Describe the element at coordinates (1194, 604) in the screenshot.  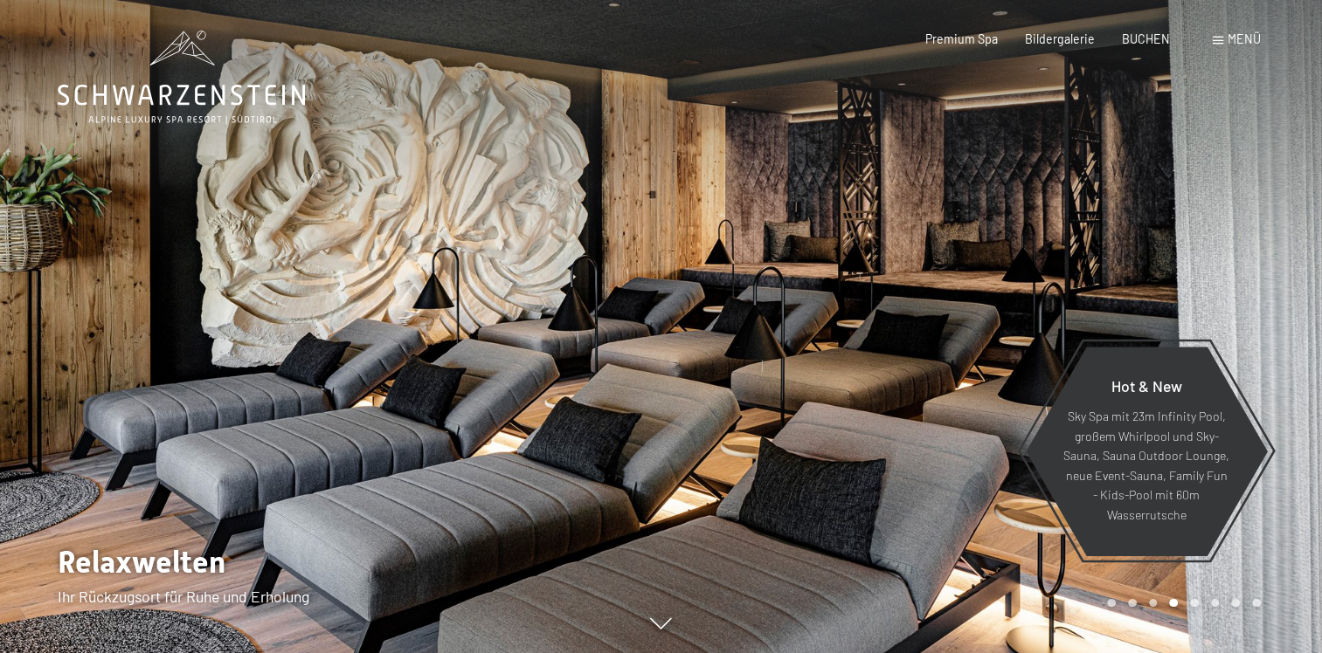
I see `div: Carousel Page 5` at that location.